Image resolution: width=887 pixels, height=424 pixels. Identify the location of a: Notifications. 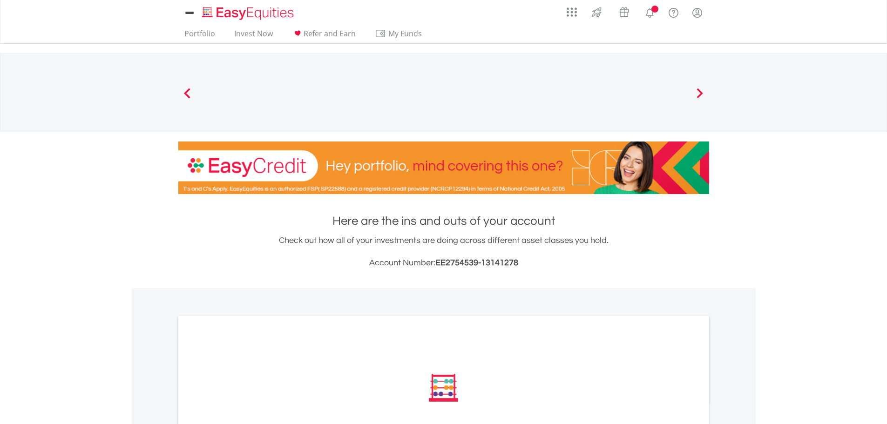
(650, 12).